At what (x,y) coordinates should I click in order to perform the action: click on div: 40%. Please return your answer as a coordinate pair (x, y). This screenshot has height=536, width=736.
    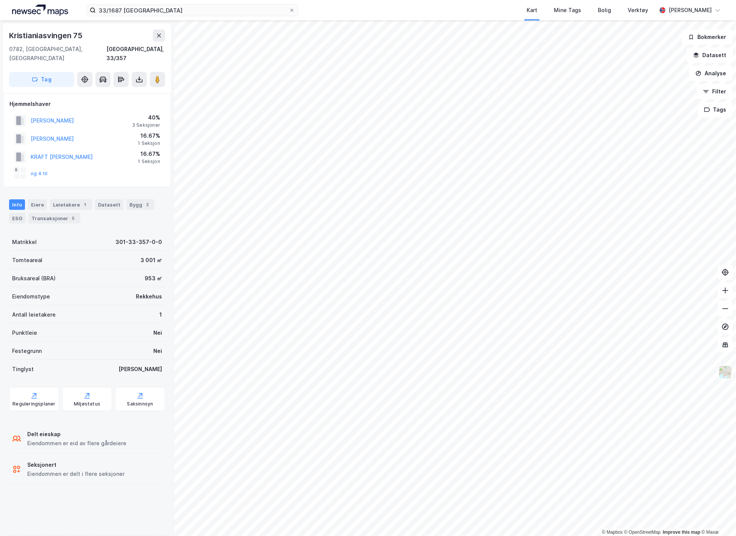
    Looking at the image, I should click on (146, 118).